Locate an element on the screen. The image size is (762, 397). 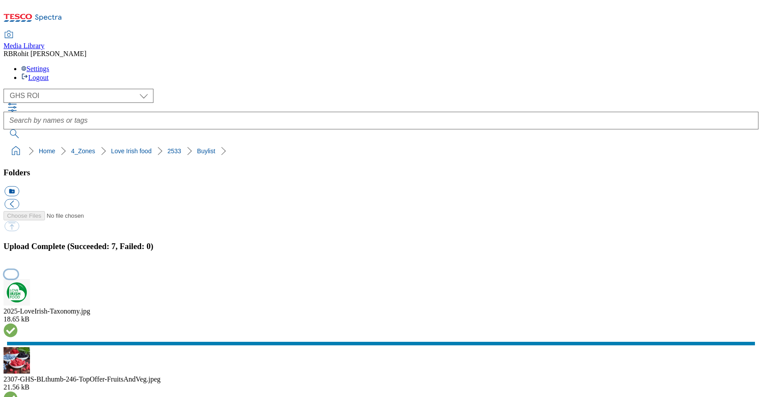
a: Logout is located at coordinates (35, 77).